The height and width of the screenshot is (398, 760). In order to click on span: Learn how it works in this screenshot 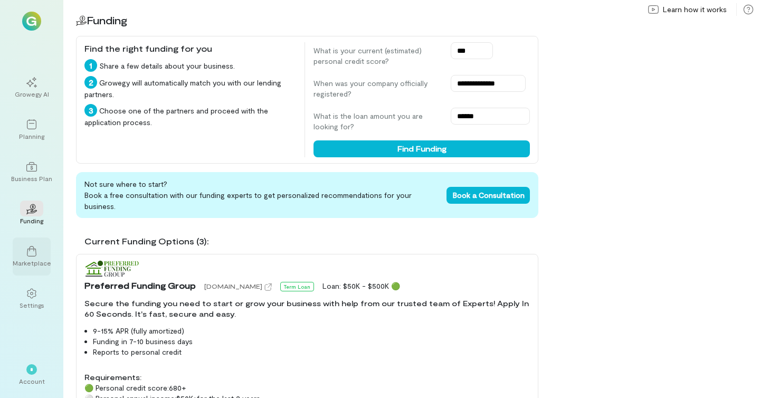, I will do `click(694, 9)`.